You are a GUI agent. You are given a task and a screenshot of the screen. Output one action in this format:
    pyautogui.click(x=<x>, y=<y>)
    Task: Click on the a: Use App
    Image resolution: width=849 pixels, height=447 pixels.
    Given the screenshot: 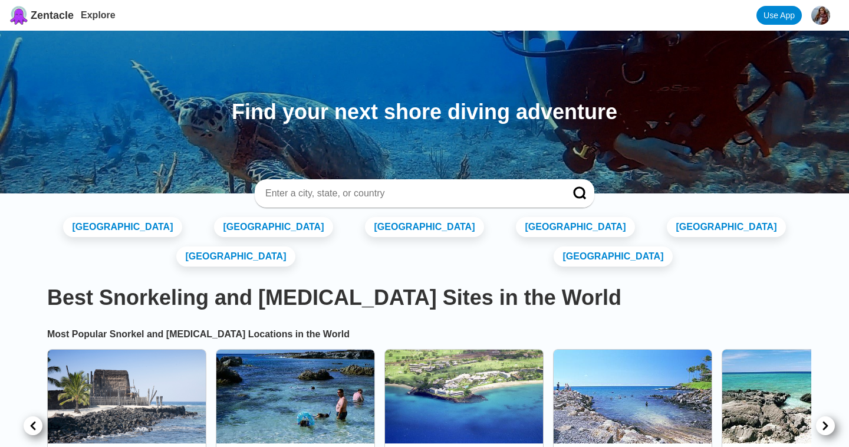 What is the action you would take?
    pyautogui.click(x=779, y=15)
    